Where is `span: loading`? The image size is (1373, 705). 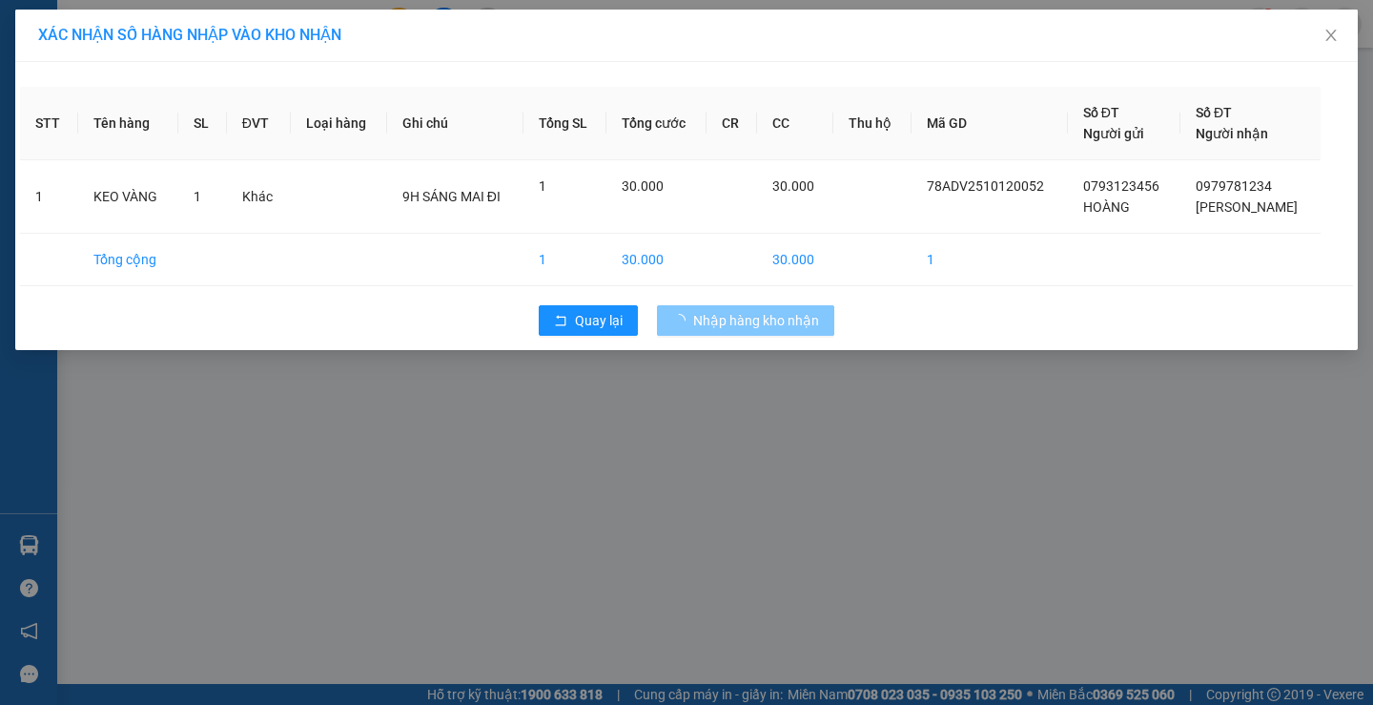 span: loading is located at coordinates (683, 320).